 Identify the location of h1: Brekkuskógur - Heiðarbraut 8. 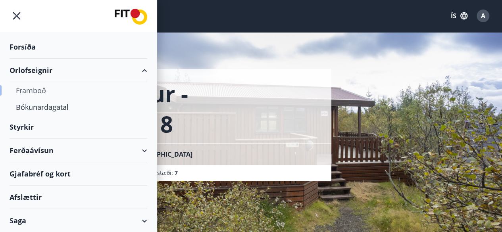
(170, 109).